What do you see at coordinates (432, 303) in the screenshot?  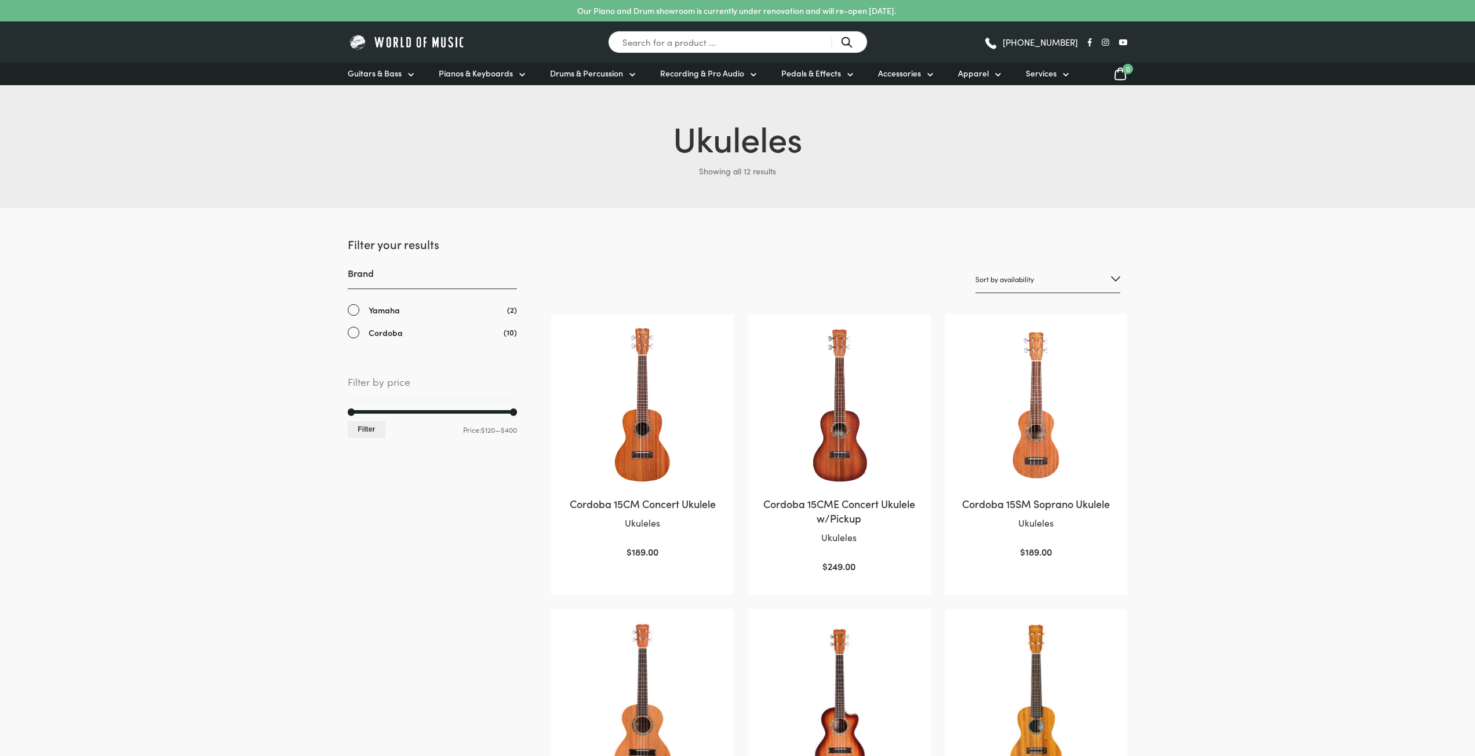 I see `div: Brand` at bounding box center [432, 303].